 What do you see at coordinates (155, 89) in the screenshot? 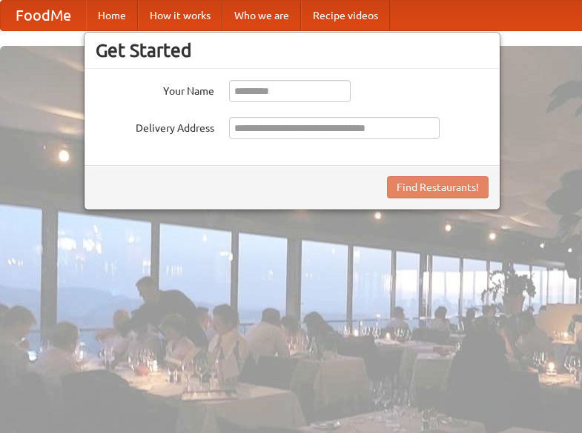
I see `label: Your Name` at bounding box center [155, 89].